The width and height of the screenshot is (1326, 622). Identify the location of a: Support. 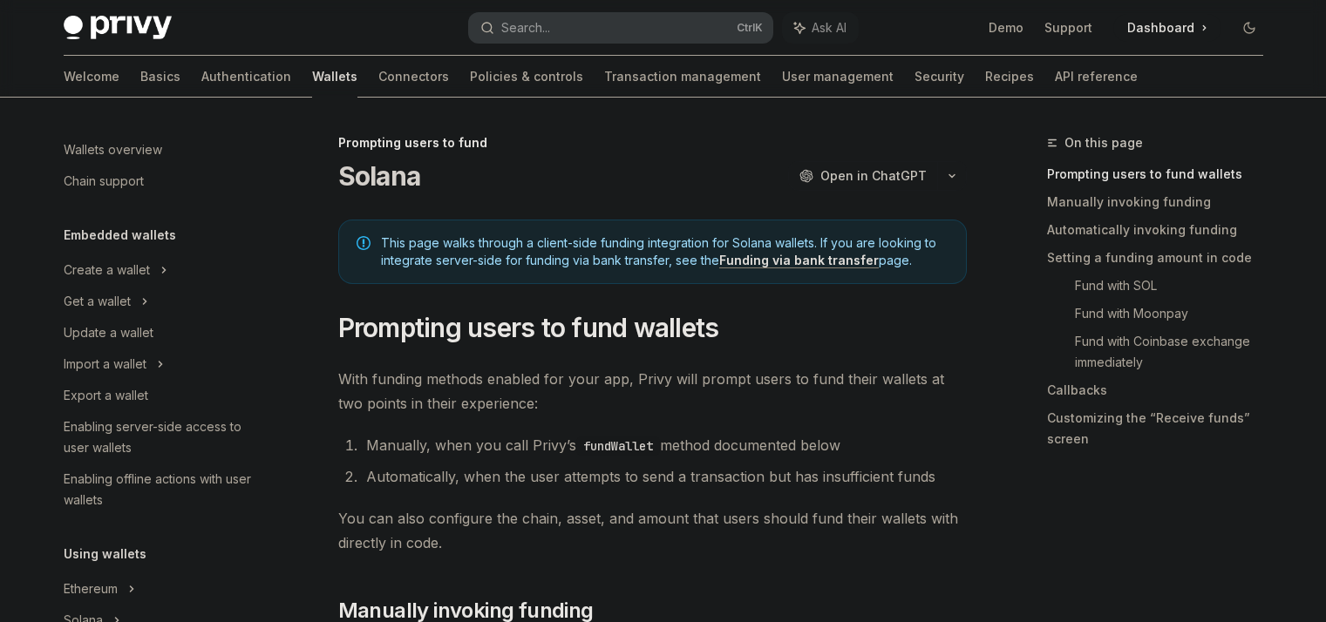
(1068, 28).